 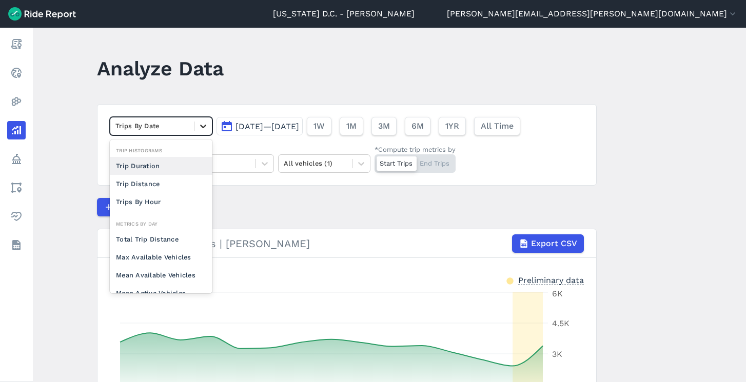 I want to click on a: Realtime, so click(x=16, y=73).